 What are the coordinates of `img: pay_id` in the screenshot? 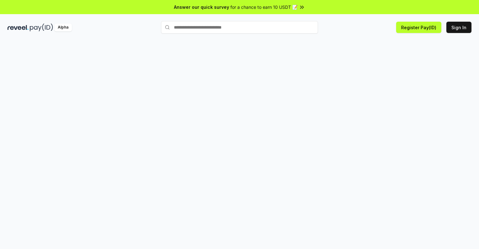 It's located at (41, 27).